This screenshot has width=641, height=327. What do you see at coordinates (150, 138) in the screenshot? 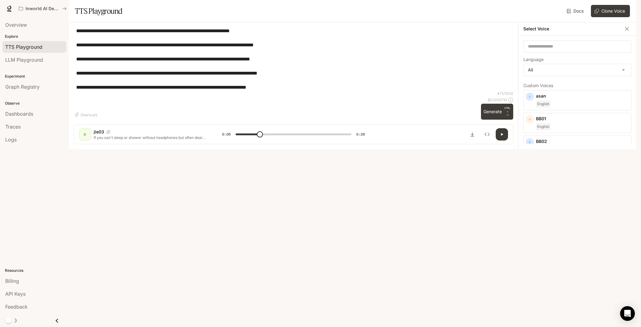
I see `p: If you can't sleep or shower without headphones but often deal with ear discomfort, you should tr...` at bounding box center [150, 138].